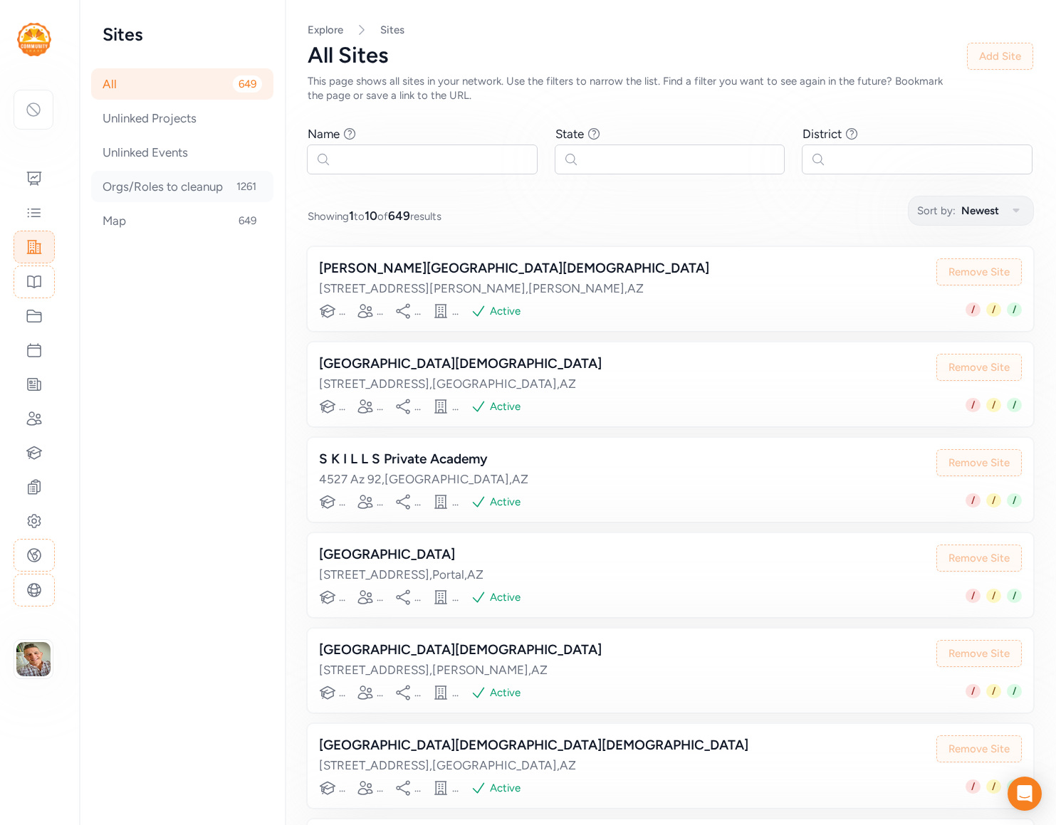 The image size is (1056, 825). Describe the element at coordinates (182, 221) in the screenshot. I see `div: Map` at that location.